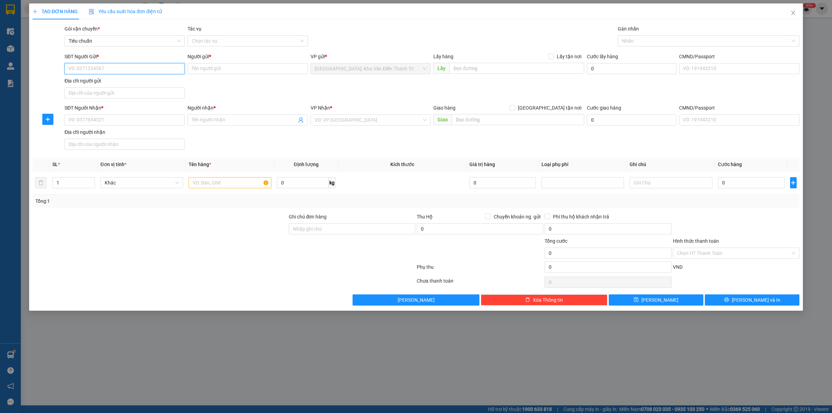 The width and height of the screenshot is (832, 413). What do you see at coordinates (569, 56) in the screenshot?
I see `span: Lấy tận nơi` at bounding box center [569, 56].